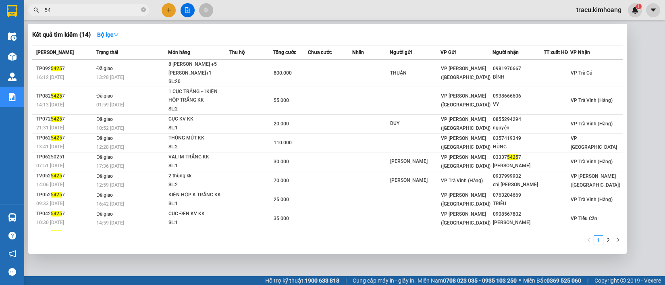 This screenshot has height=285, width=665. What do you see at coordinates (65, 138) in the screenshot?
I see `div: TP062 7` at bounding box center [65, 138].